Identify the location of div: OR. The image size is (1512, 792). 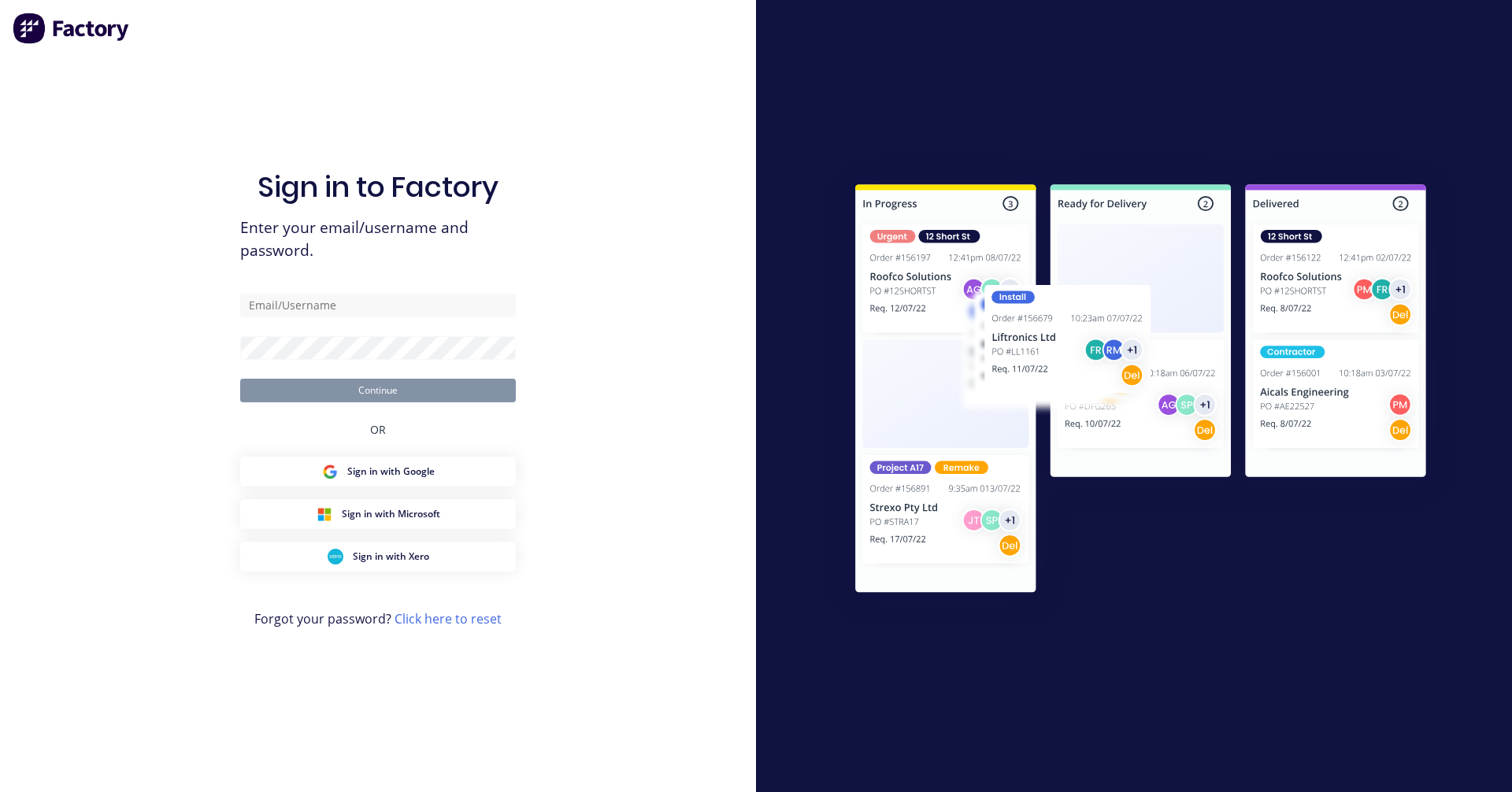
(378, 429).